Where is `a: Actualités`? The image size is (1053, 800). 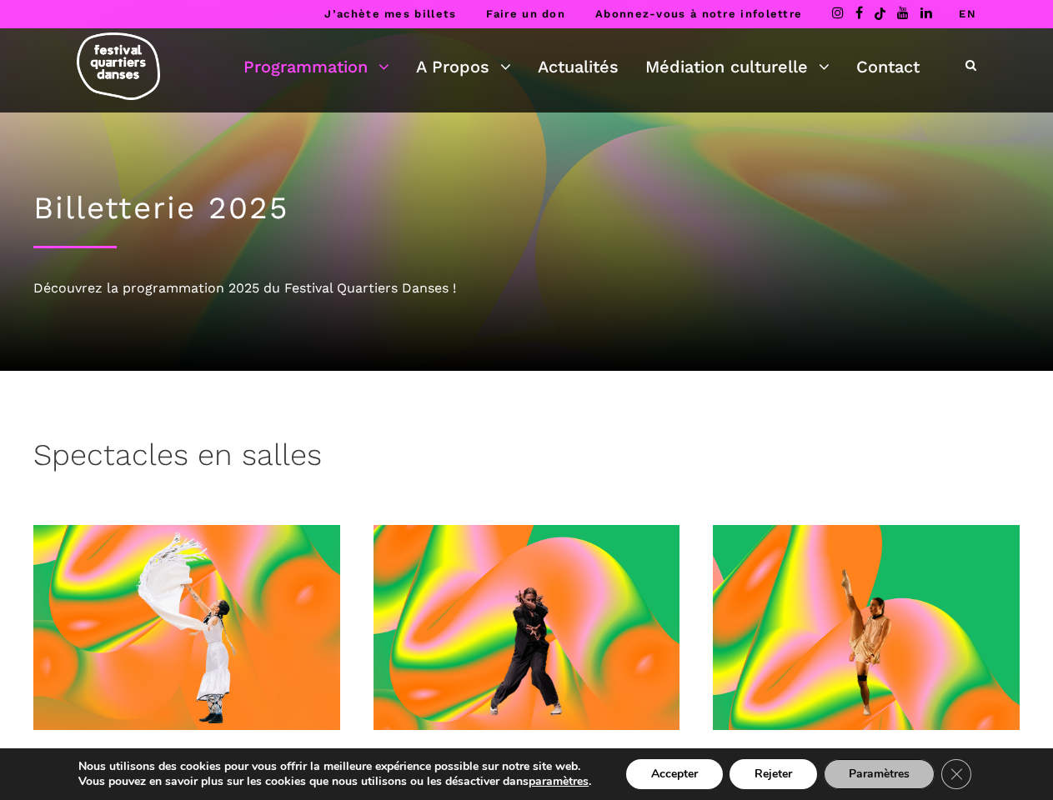
a: Actualités is located at coordinates (578, 67).